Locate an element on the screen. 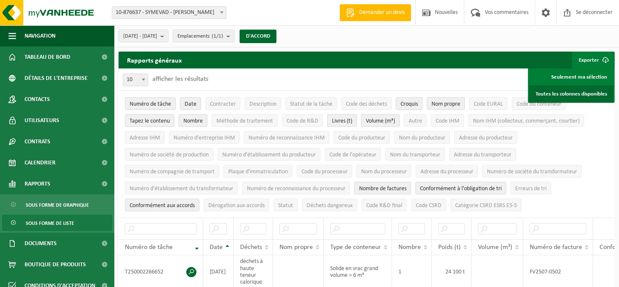 The height and width of the screenshot is (287, 619). button: Emplacements(1/1) is located at coordinates (203, 36).